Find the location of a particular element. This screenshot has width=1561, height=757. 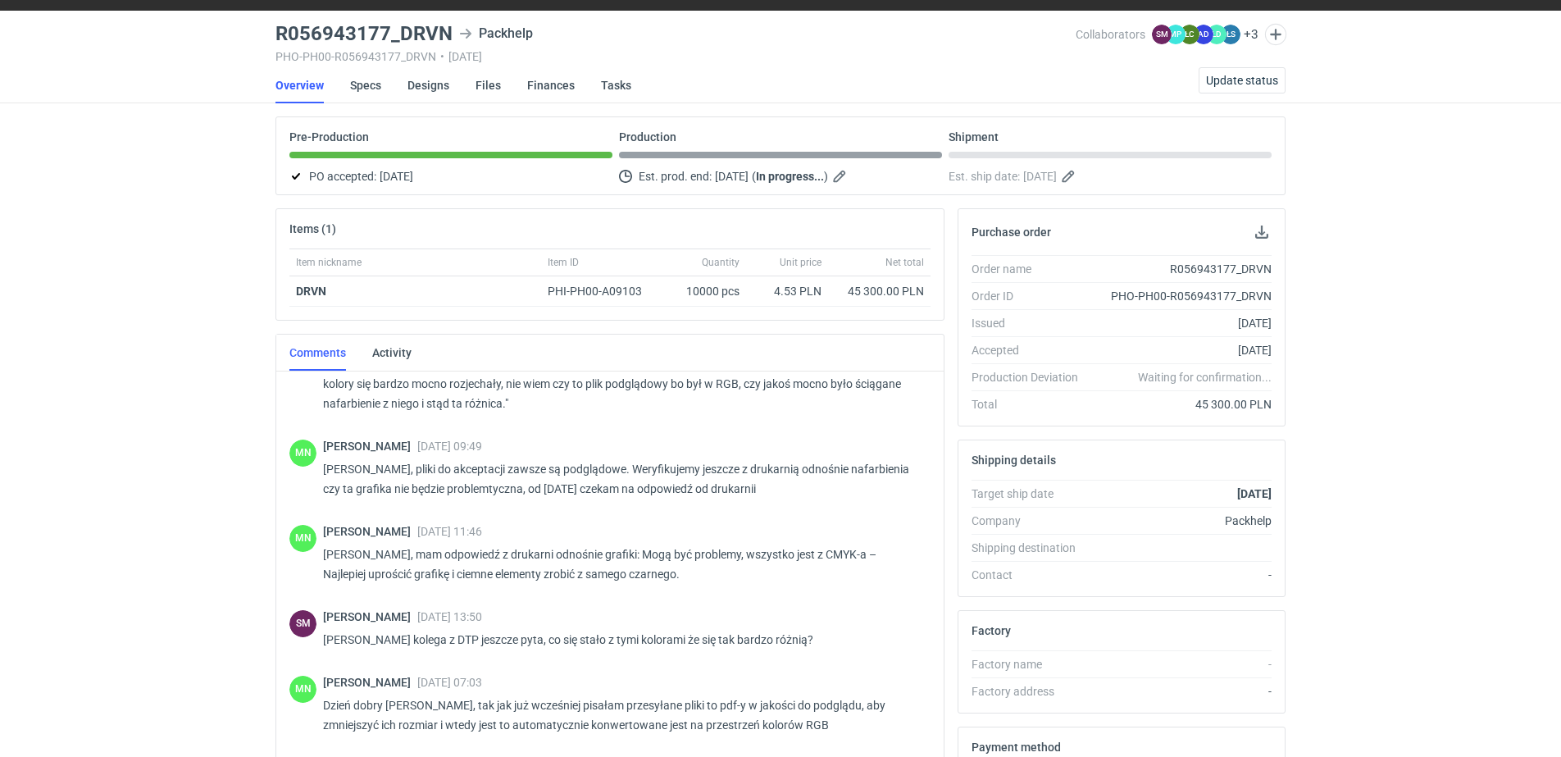

div: Accepted is located at coordinates (1031, 350).